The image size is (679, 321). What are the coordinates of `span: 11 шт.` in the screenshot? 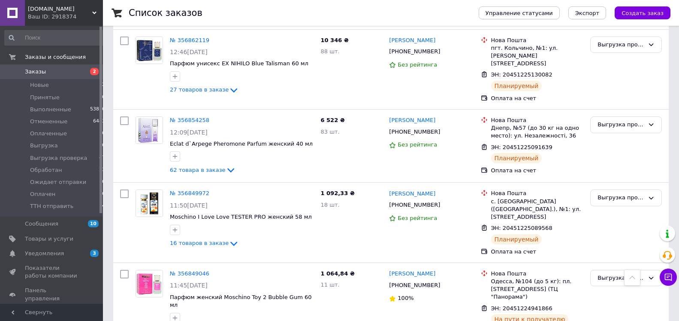 It's located at (330, 284).